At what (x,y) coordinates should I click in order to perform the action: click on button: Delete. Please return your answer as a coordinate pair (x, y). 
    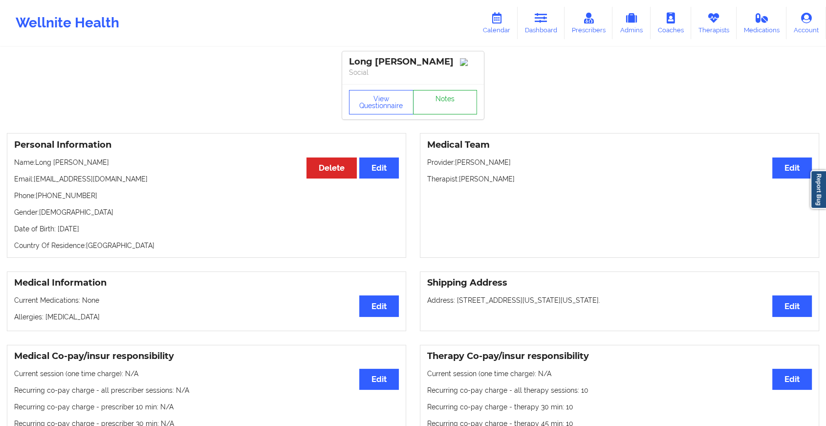
    Looking at the image, I should click on (331, 168).